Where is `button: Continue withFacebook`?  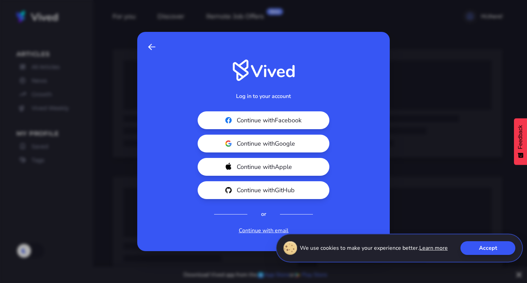 button: Continue withFacebook is located at coordinates (263, 120).